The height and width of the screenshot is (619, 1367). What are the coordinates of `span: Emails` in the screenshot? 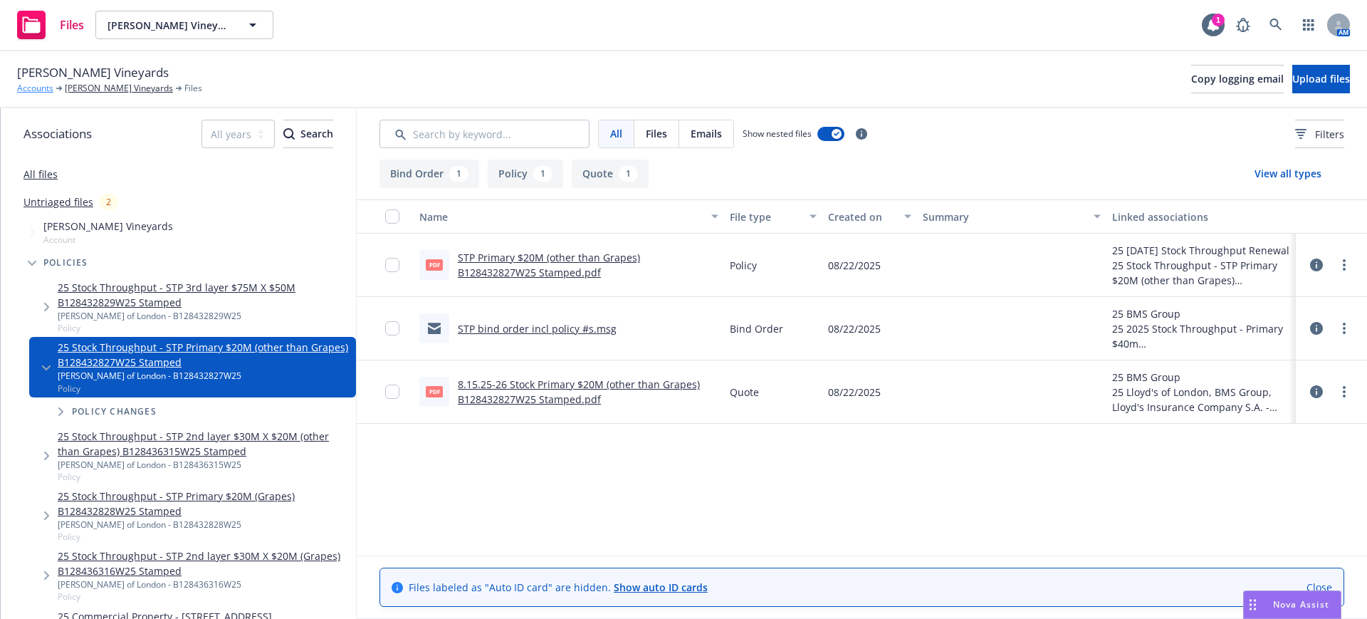 It's located at (706, 133).